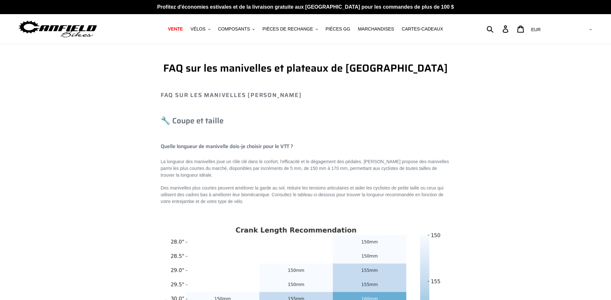  Describe the element at coordinates (234, 29) in the screenshot. I see `font: COMPOSANTS` at that location.